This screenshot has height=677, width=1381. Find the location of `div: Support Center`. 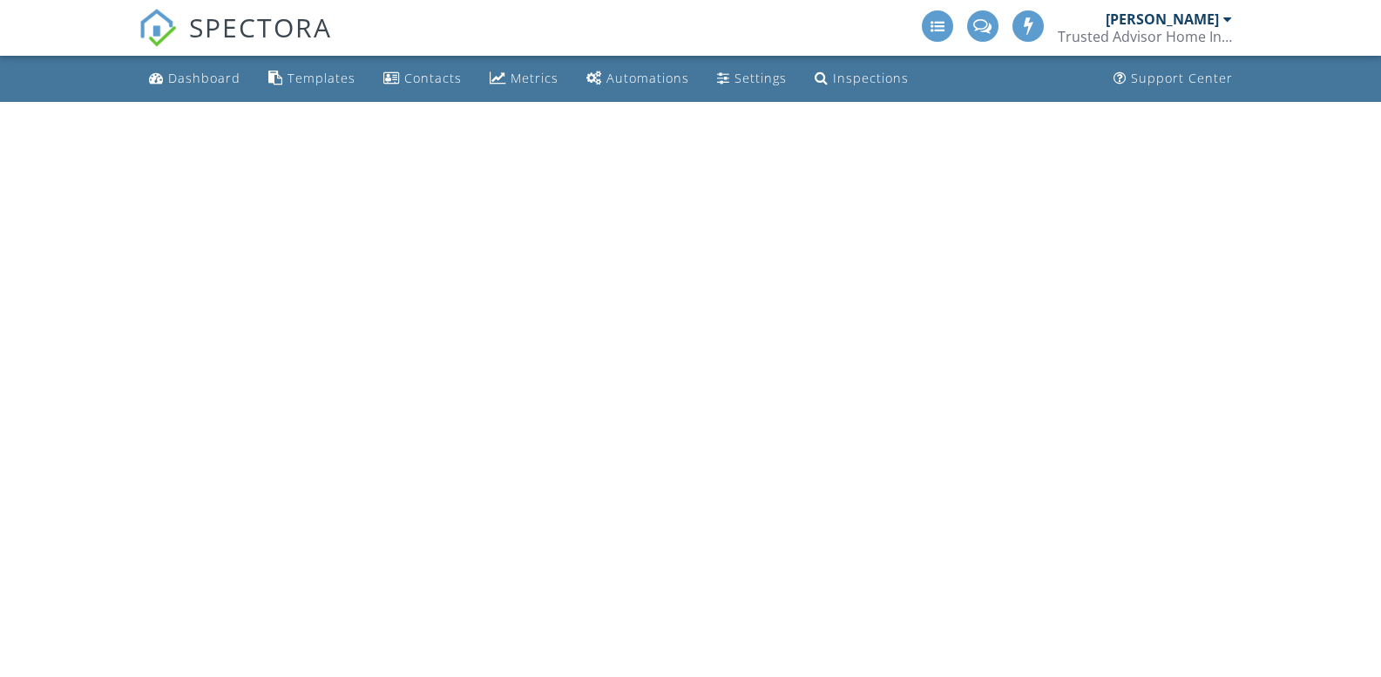

div: Support Center is located at coordinates (1181, 78).